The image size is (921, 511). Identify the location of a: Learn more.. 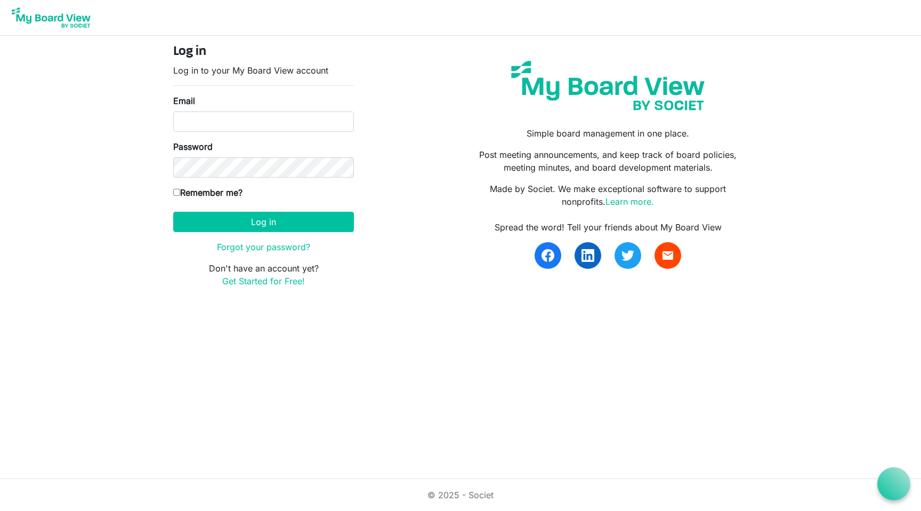
(629, 201).